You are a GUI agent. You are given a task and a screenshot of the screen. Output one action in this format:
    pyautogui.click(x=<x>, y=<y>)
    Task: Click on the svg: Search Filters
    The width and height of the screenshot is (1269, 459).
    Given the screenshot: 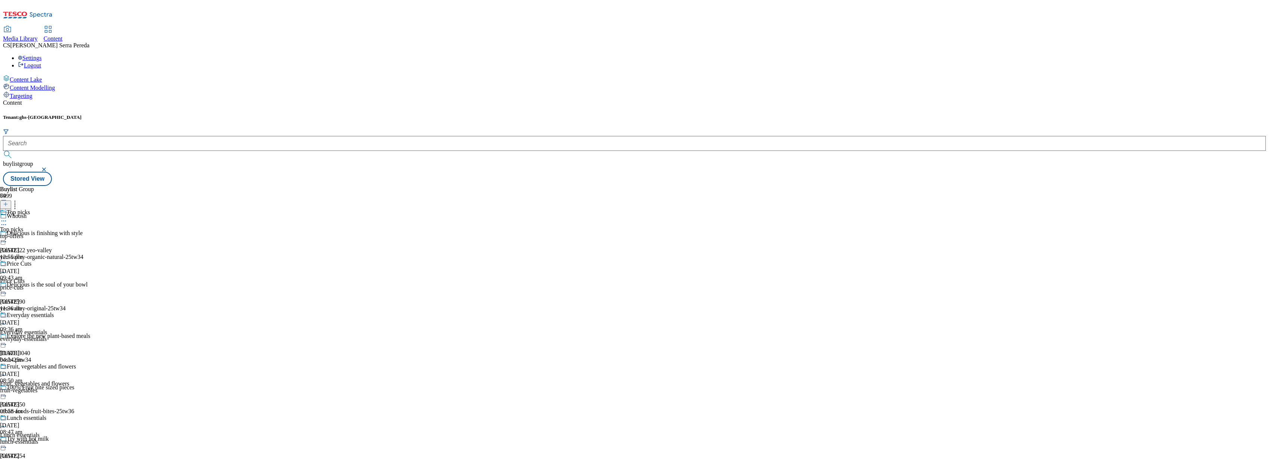 What is the action you would take?
    pyautogui.click(x=6, y=132)
    